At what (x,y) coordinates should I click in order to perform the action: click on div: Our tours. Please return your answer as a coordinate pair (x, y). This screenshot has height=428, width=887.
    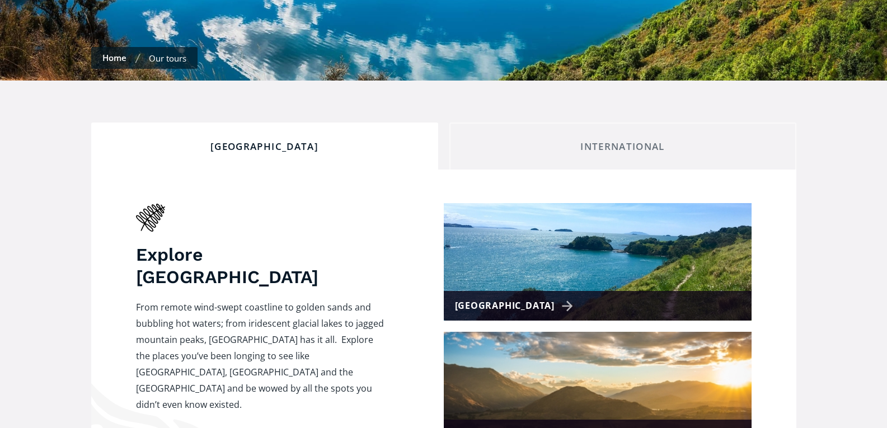
    Looking at the image, I should click on (167, 58).